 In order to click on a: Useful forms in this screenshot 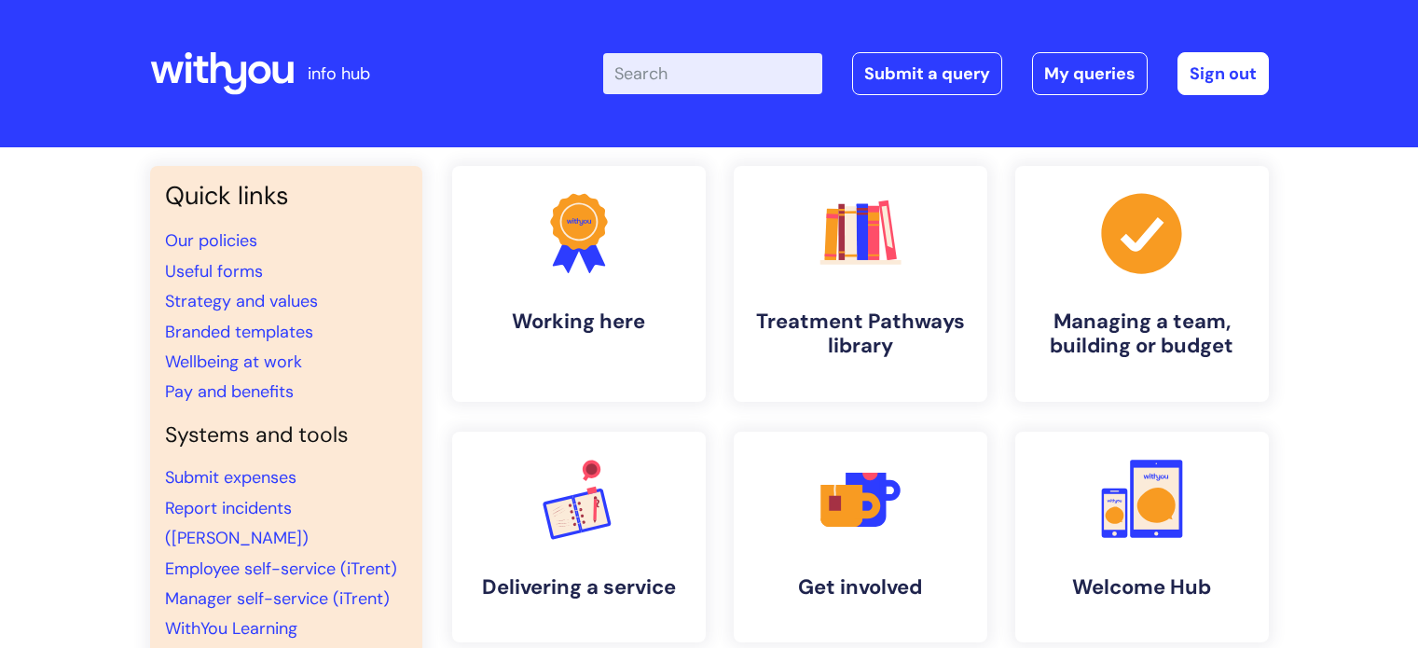, I will do `click(213, 271)`.